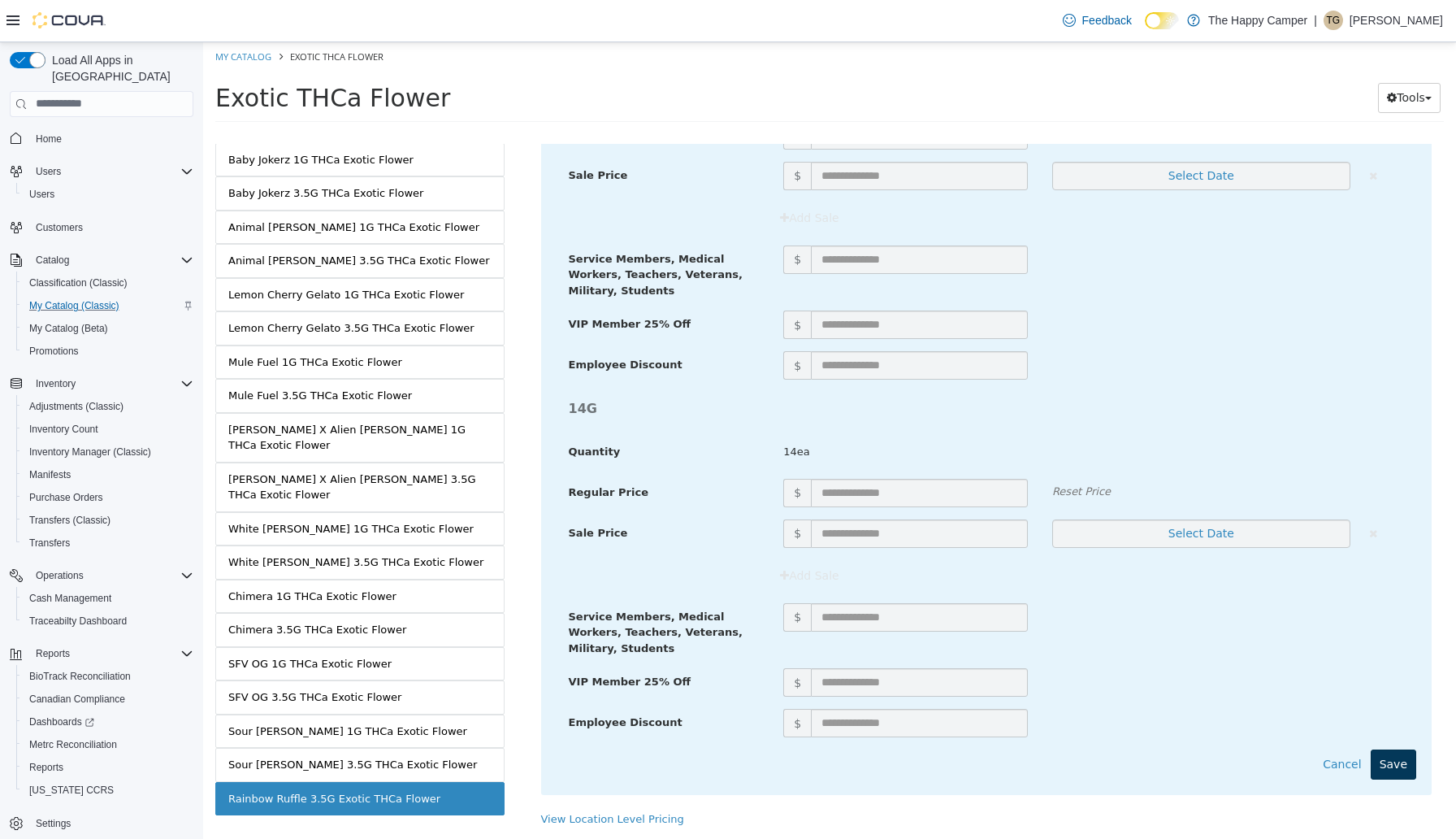 The width and height of the screenshot is (1456, 839). I want to click on button: Purchase Orders, so click(108, 498).